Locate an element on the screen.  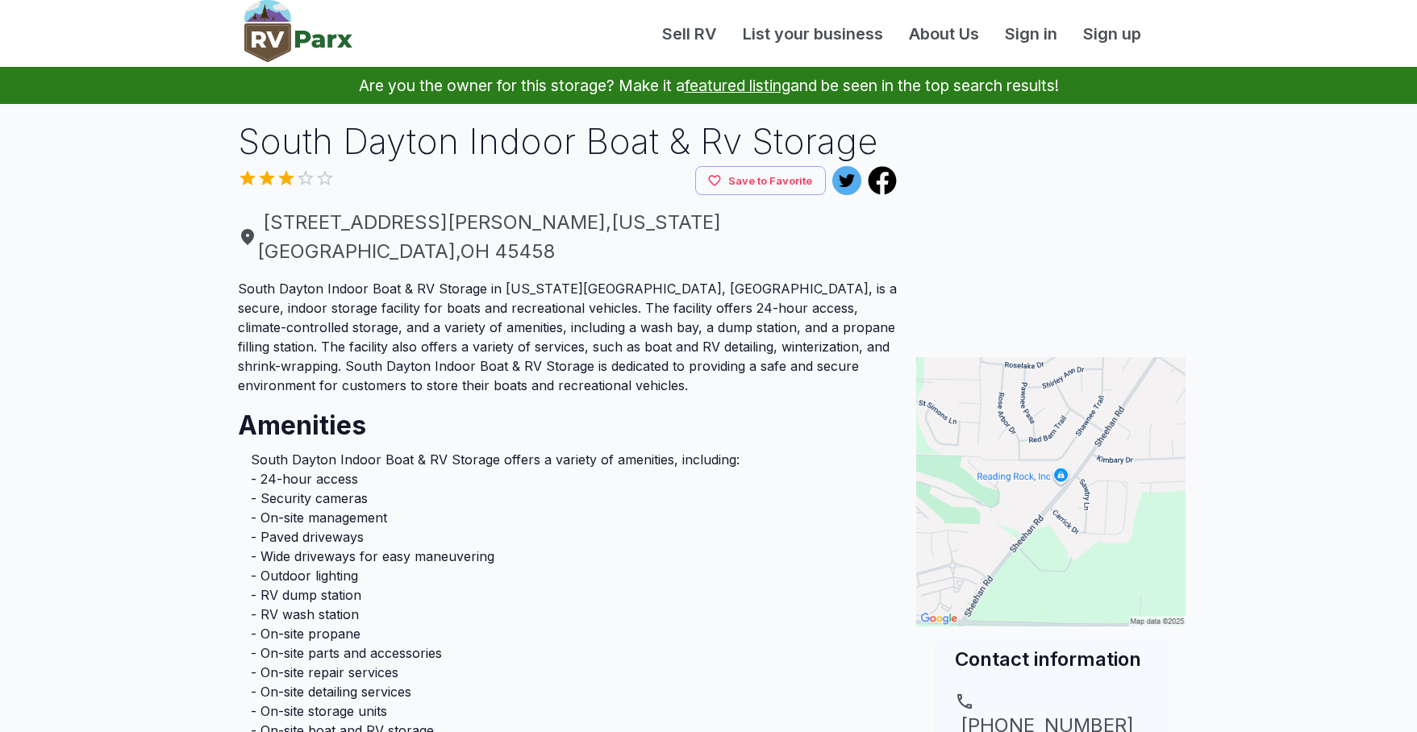
li: - On-site detailing services is located at coordinates (568, 692).